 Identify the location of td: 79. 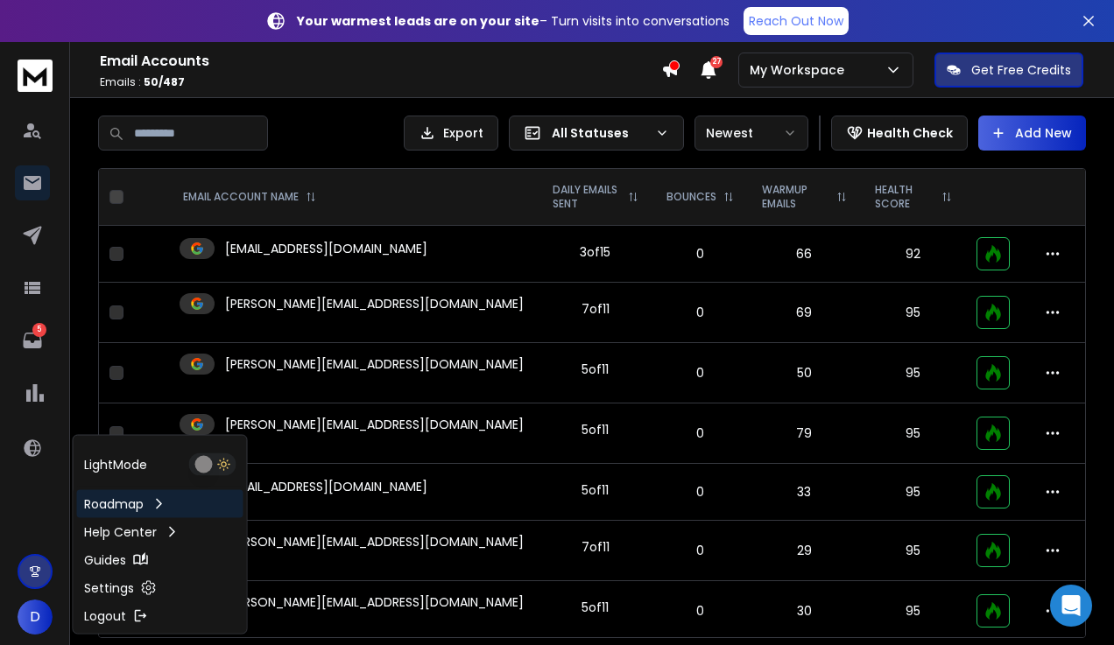
(804, 433).